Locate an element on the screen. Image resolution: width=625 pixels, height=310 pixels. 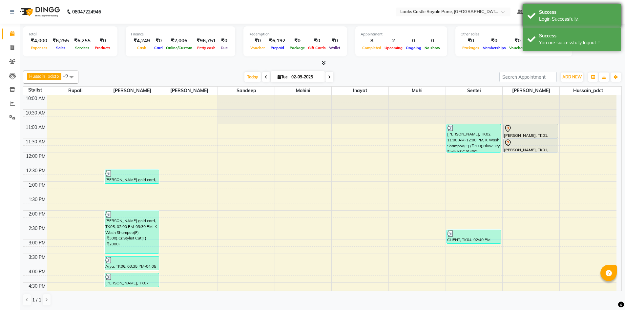
div: 10:00 AM is located at coordinates (35, 98).